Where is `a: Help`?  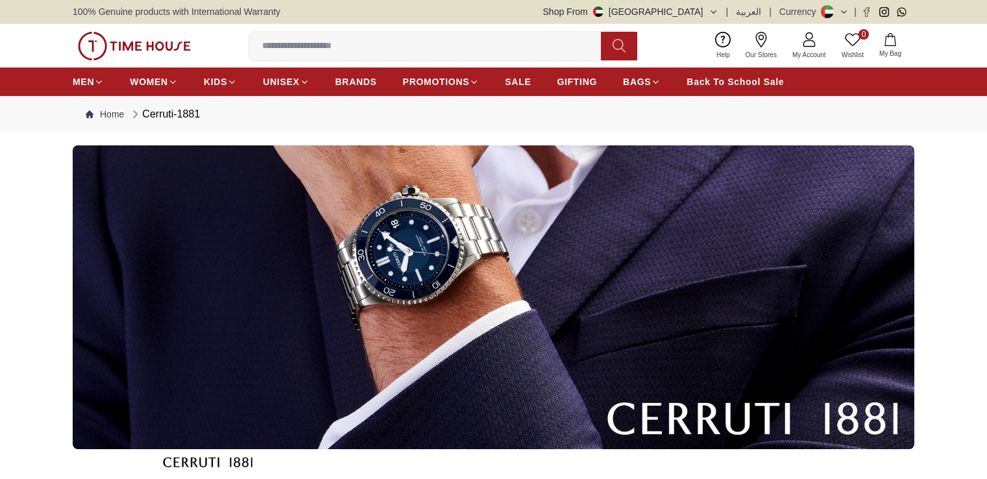
a: Help is located at coordinates (723, 45).